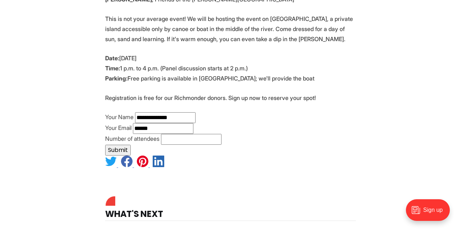  Describe the element at coordinates (116, 78) in the screenshot. I see `strong: Parking:` at that location.